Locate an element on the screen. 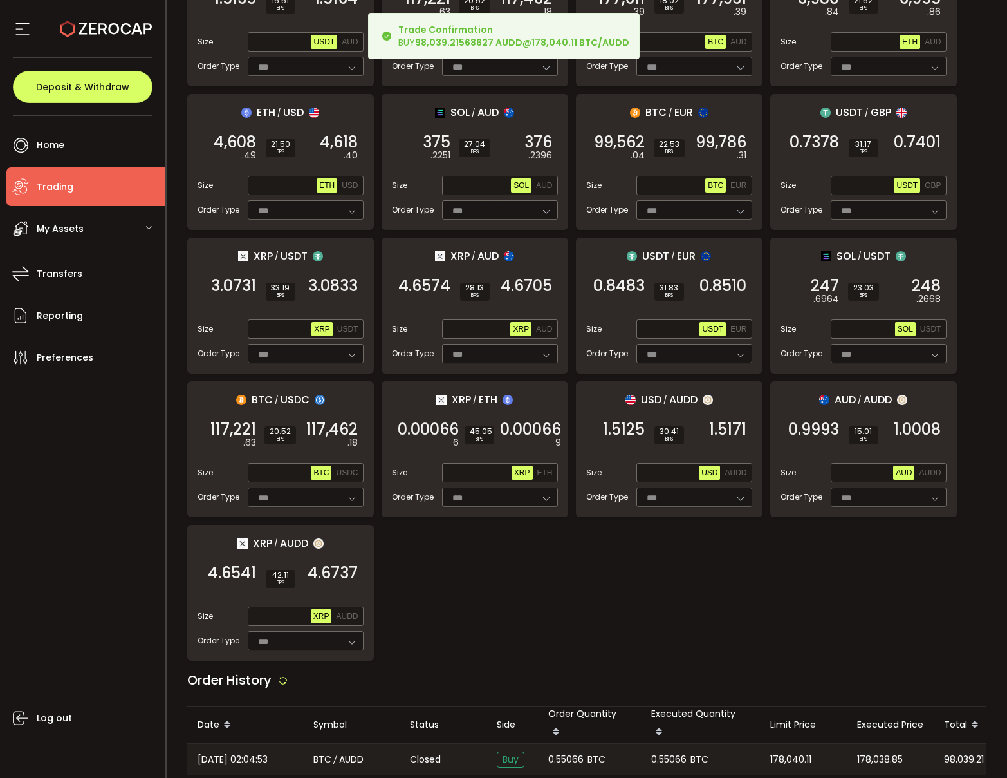 Image resolution: width=1007 pixels, height=778 pixels. span: 0.55066 is located at coordinates (669, 759).